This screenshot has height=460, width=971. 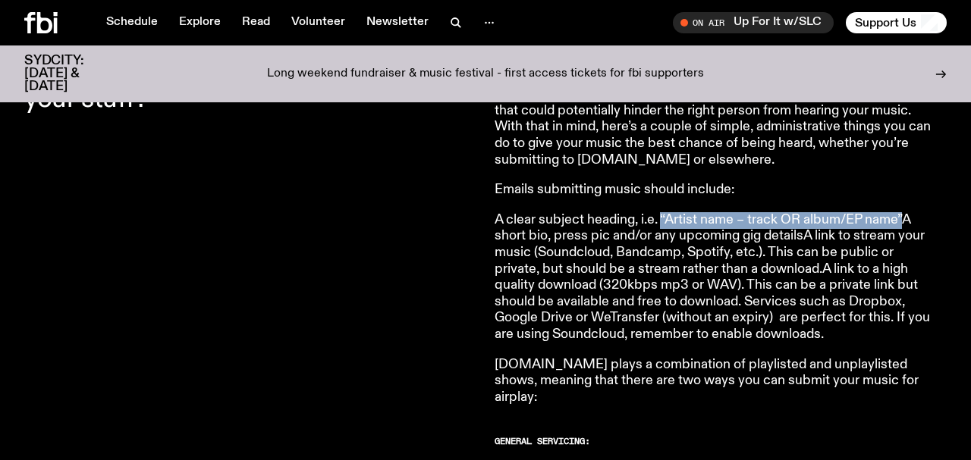 I want to click on p: A clear subject heading, i.e. “Artist name – track OR album/EP name”A short bio, press pic and/or..., so click(x=713, y=278).